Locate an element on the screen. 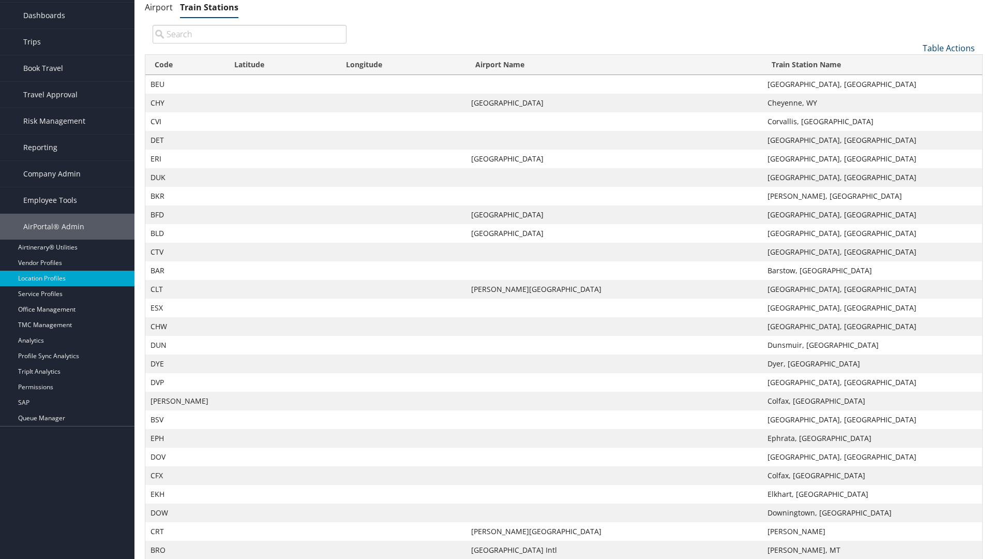 The image size is (993, 559). td: BLD is located at coordinates (185, 233).